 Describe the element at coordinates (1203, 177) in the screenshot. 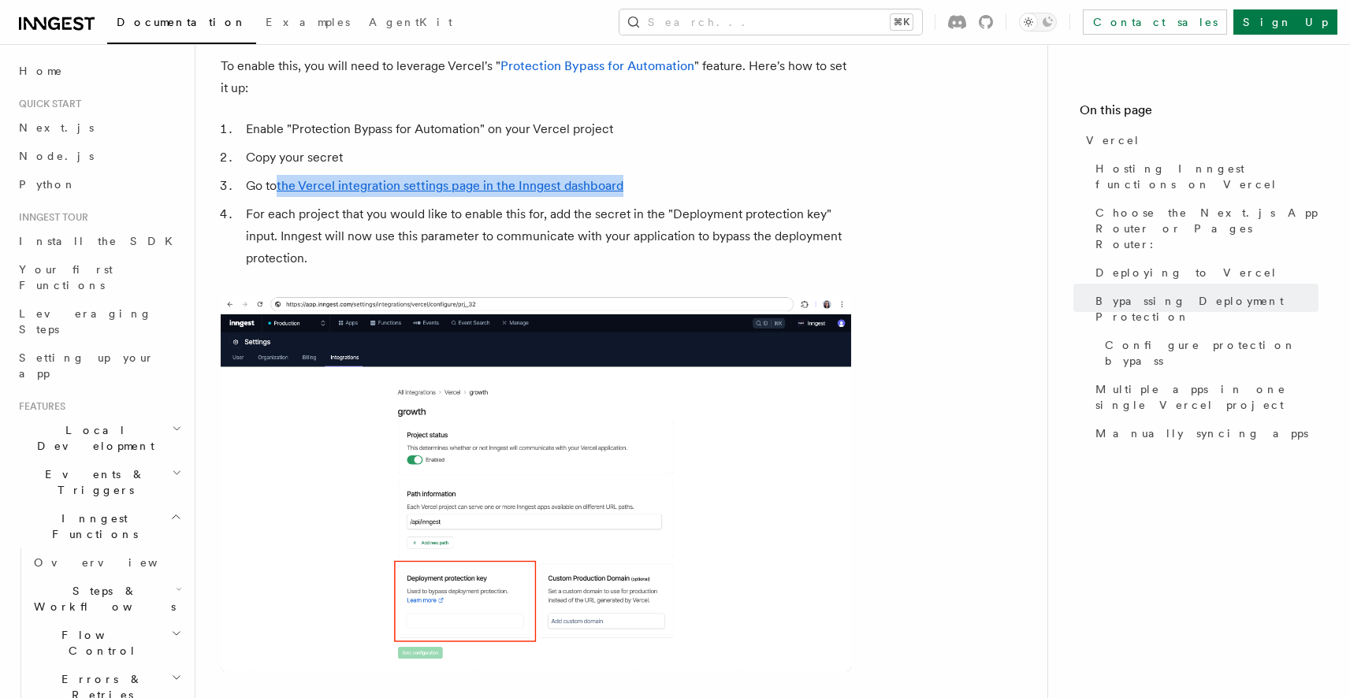

I see `a: Hosting Inngest functions on Vercel` at that location.